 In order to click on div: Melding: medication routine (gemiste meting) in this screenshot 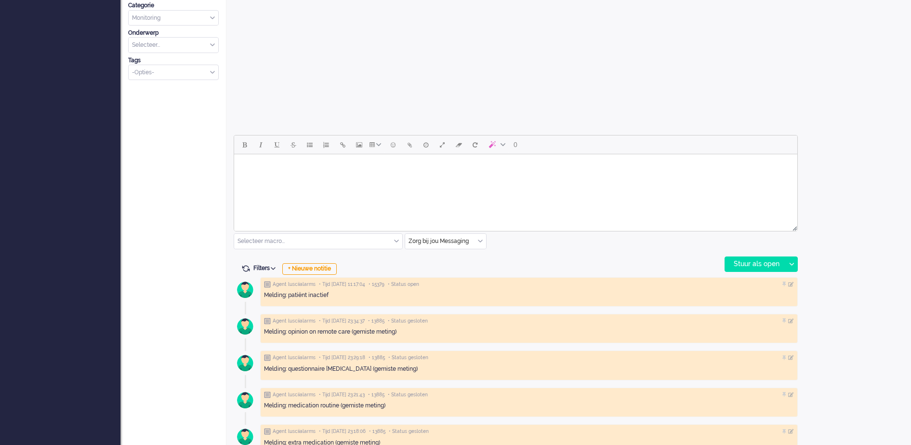, I will do `click(529, 405)`.